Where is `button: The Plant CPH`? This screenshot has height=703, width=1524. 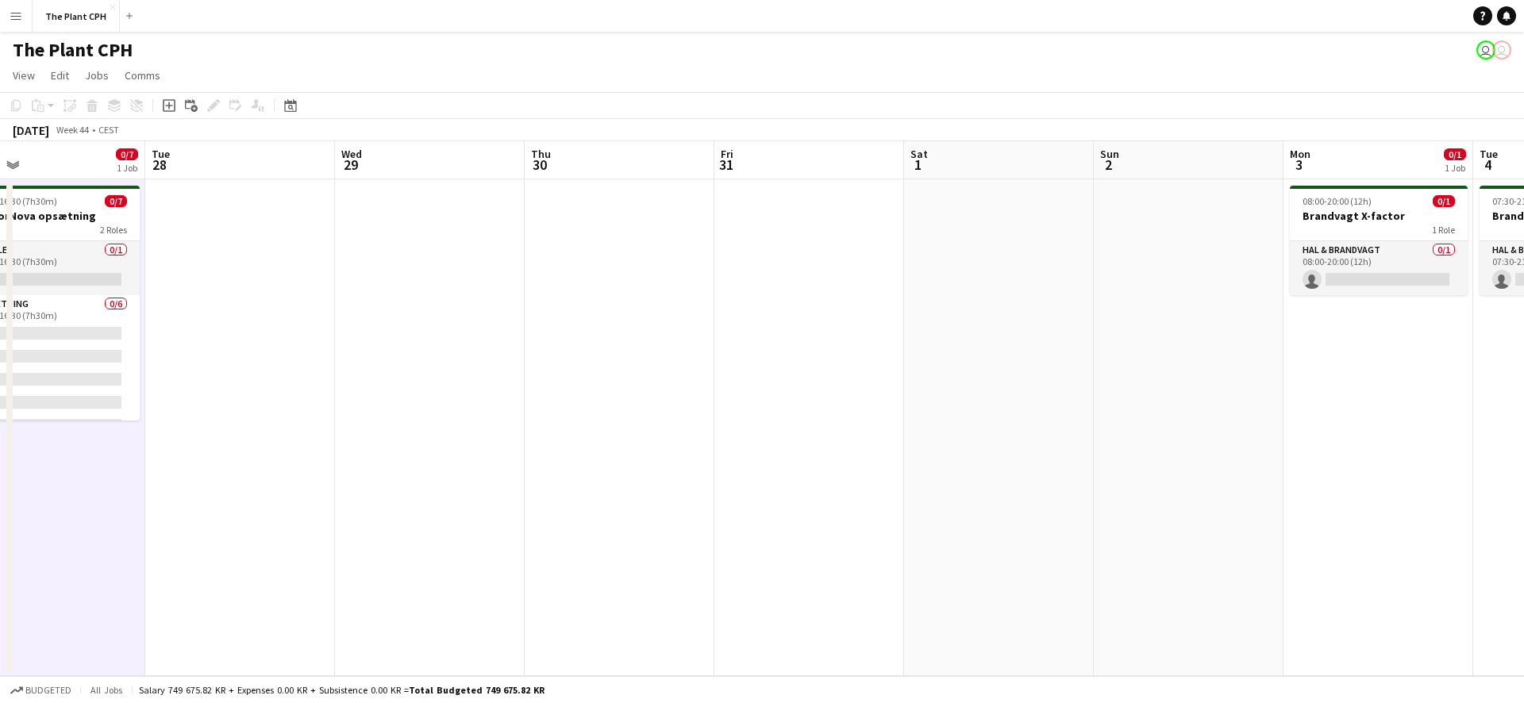 button: The Plant CPH is located at coordinates (76, 16).